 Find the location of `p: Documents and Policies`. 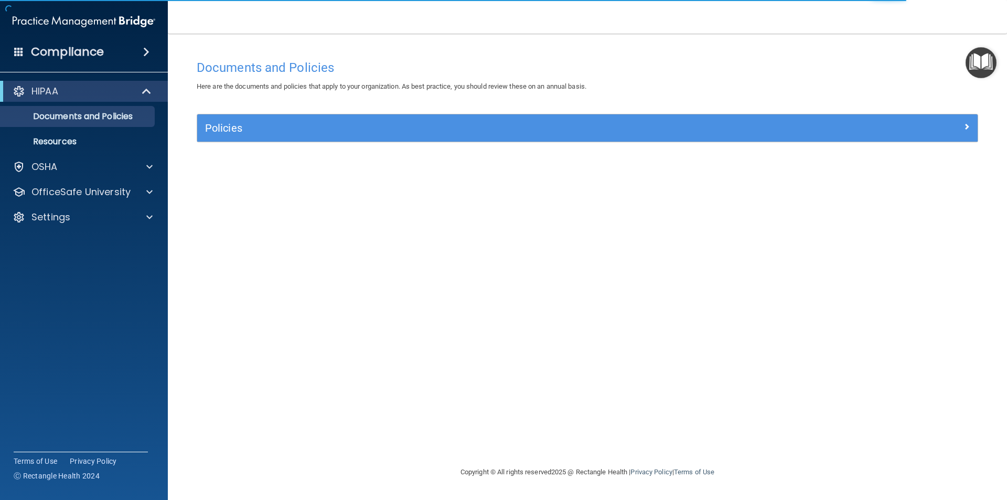

p: Documents and Policies is located at coordinates (78, 116).